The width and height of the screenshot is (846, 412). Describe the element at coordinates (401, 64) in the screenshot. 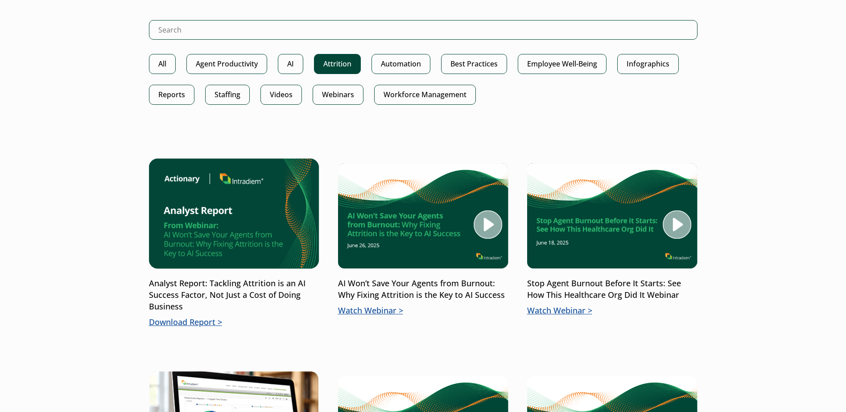

I see `a: Automation` at that location.